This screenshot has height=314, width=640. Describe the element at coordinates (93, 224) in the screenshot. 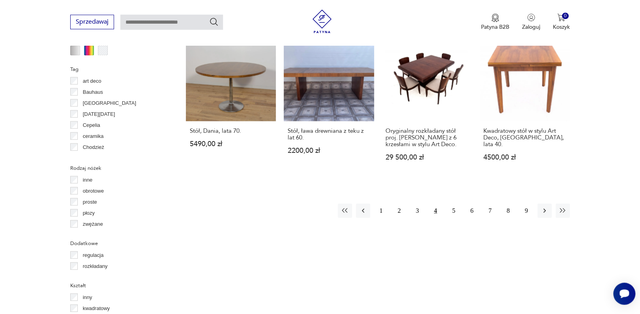

I see `p: zwężane` at that location.